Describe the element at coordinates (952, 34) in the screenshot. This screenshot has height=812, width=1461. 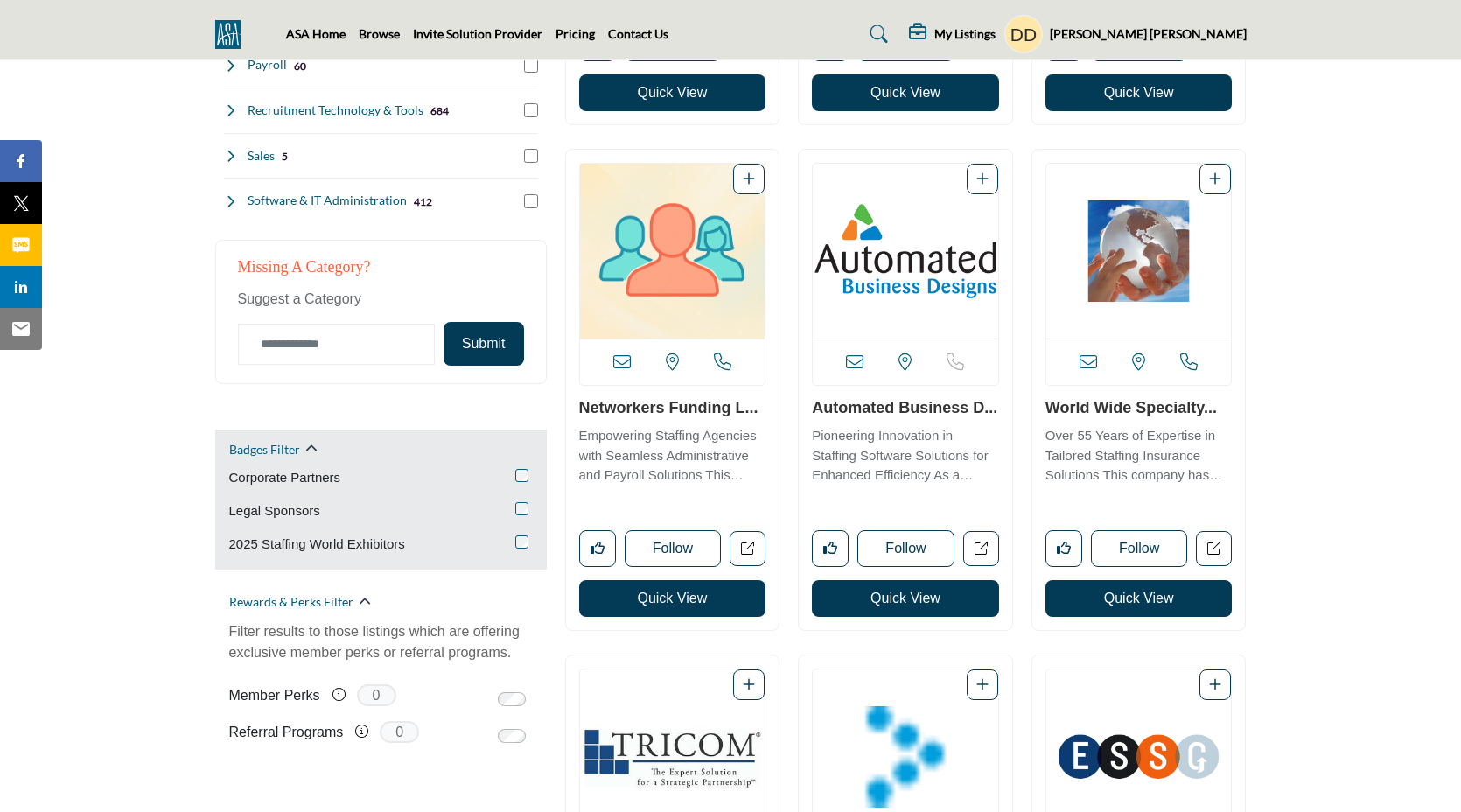
I see `div: My Listings` at that location.